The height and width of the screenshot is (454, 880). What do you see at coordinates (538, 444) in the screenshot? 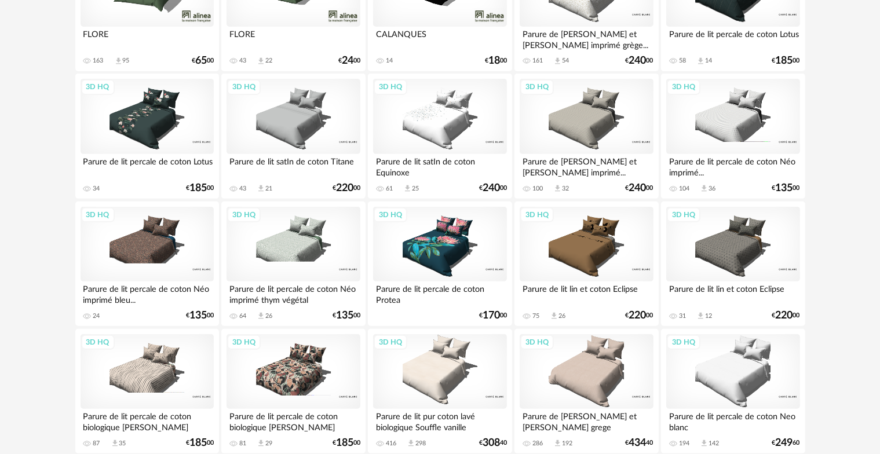
I see `div: 286` at bounding box center [538, 444].